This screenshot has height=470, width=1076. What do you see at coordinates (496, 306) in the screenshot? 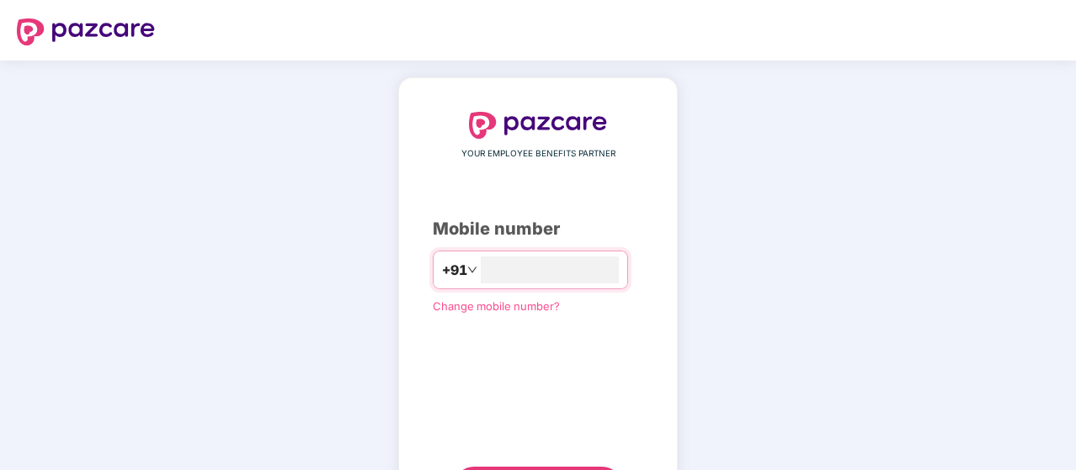
I see `a: Change mobile number?` at bounding box center [496, 306].